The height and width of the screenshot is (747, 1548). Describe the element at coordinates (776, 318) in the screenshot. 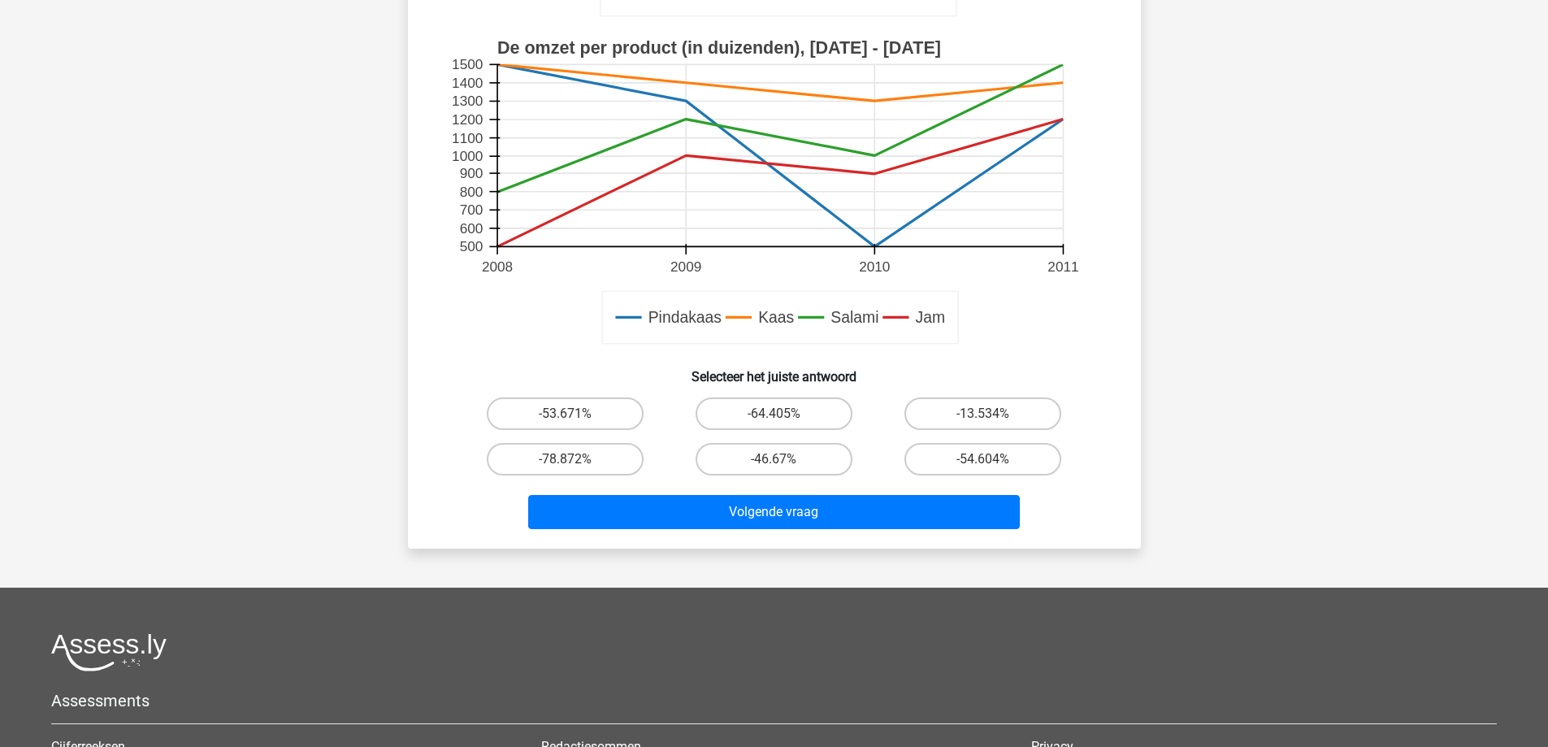

I see `text: Kaas` at that location.